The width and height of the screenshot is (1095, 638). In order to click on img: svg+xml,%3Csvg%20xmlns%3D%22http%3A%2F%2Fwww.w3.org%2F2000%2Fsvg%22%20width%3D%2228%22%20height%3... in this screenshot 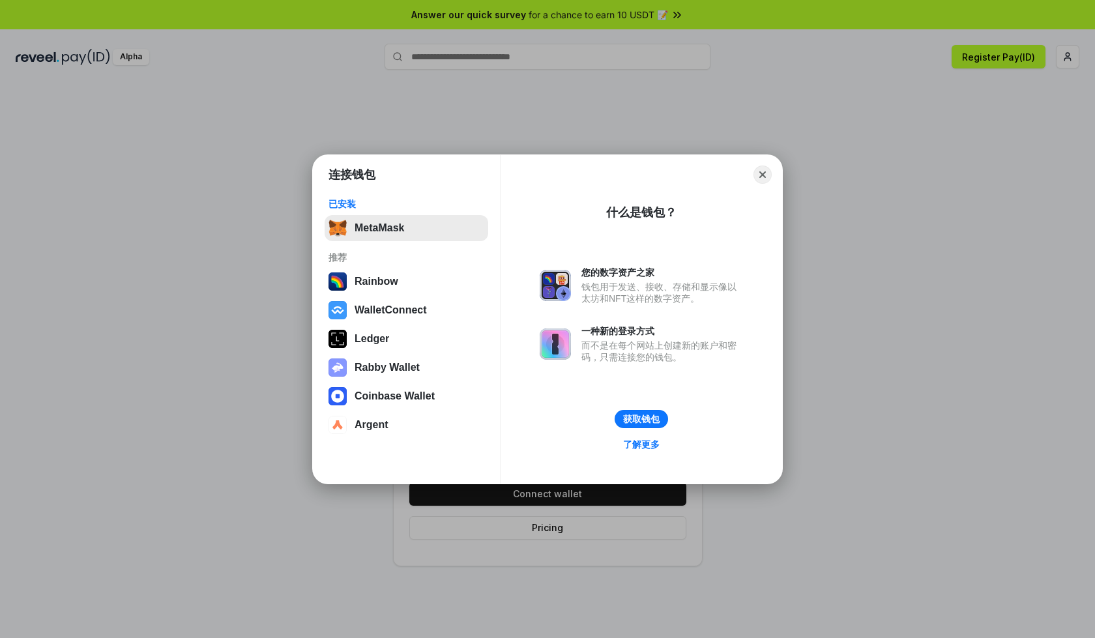, I will do `click(338, 339)`.